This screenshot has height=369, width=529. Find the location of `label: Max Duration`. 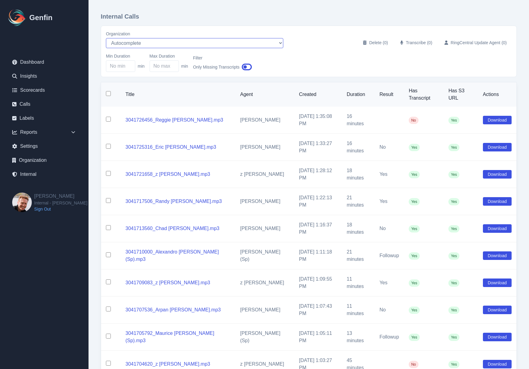

label: Max Duration is located at coordinates (169, 56).